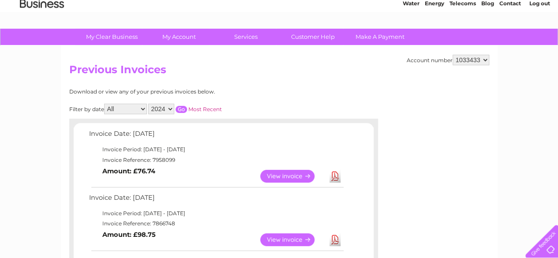  Describe the element at coordinates (463, 41) in the screenshot. I see `a: Telecoms` at that location.